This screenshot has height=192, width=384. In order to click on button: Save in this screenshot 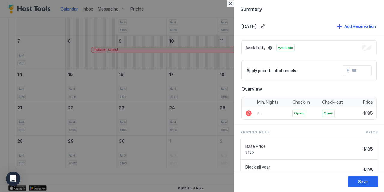, I will do `click(363, 181)`.